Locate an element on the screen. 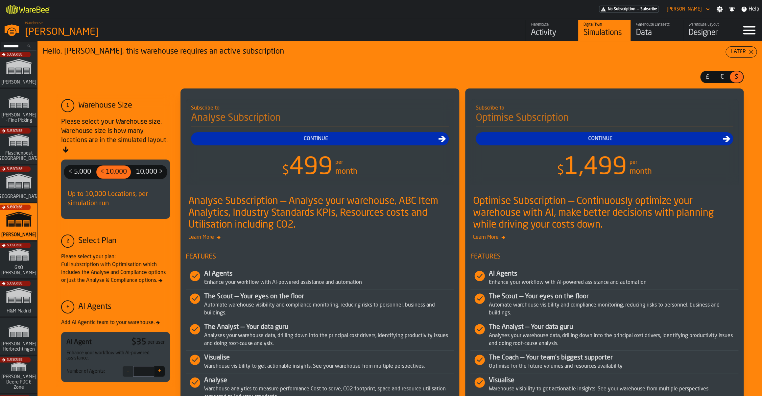 Image resolution: width=762 pixels, height=396 pixels. a: link-to-/wh/i/9d85c013-26f4-4c06-9c7d-6d35b33af13a/simulations is located at coordinates (19, 375).